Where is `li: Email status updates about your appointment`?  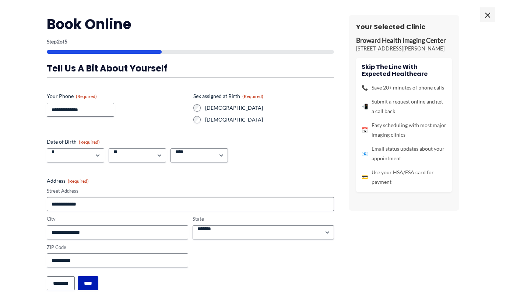 li: Email status updates about your appointment is located at coordinates (404, 154).